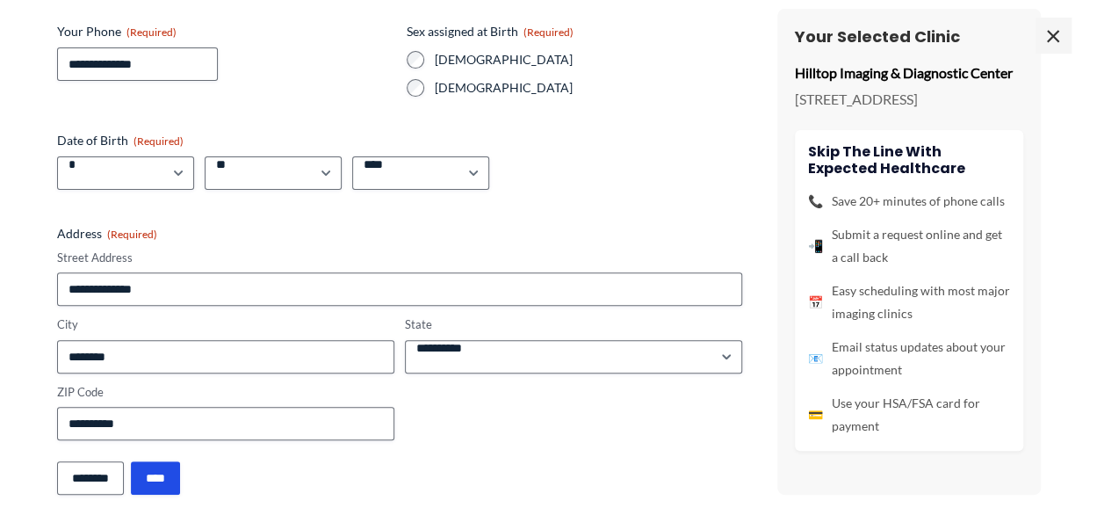 This screenshot has width=1097, height=515. What do you see at coordinates (909, 201) in the screenshot?
I see `li: Save 20+ minutes of phone calls` at bounding box center [909, 201].